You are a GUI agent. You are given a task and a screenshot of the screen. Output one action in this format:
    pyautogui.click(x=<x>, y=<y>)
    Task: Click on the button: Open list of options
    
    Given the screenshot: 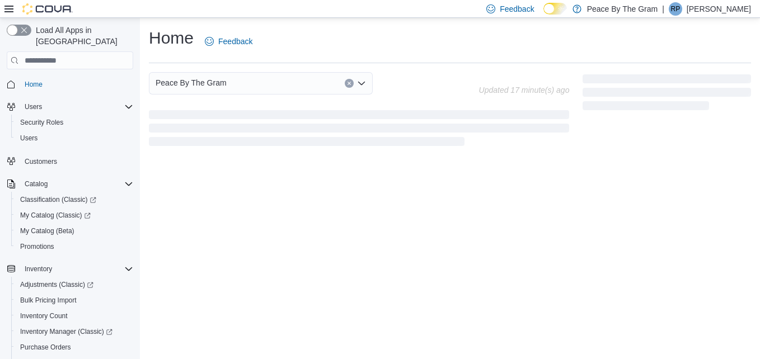 What is the action you would take?
    pyautogui.click(x=362, y=83)
    